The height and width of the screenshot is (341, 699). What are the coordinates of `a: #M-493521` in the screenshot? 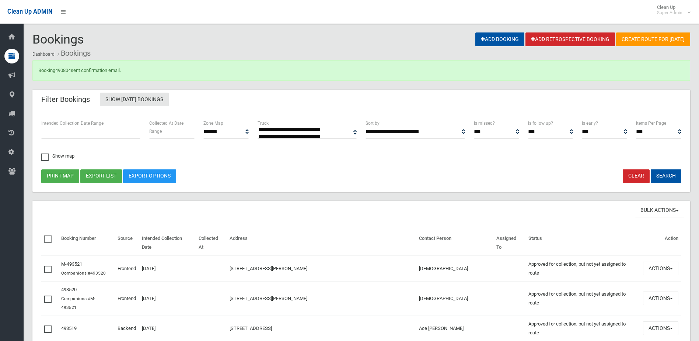 It's located at (78, 303).